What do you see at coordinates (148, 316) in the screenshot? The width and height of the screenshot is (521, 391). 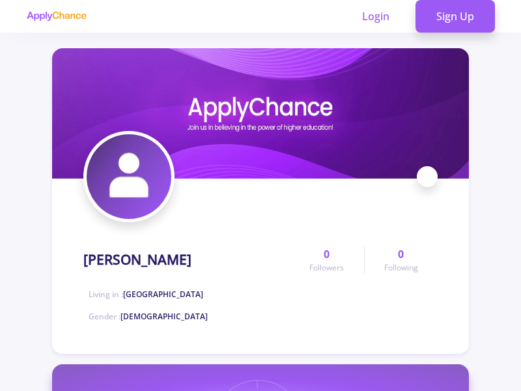 I see `span: Gender :` at bounding box center [148, 316].